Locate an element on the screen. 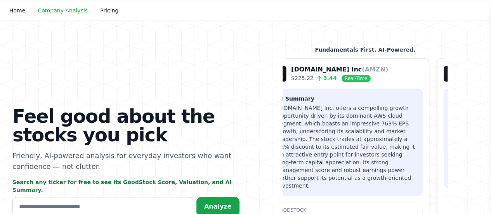  p: $225.22 is located at coordinates (340, 78).